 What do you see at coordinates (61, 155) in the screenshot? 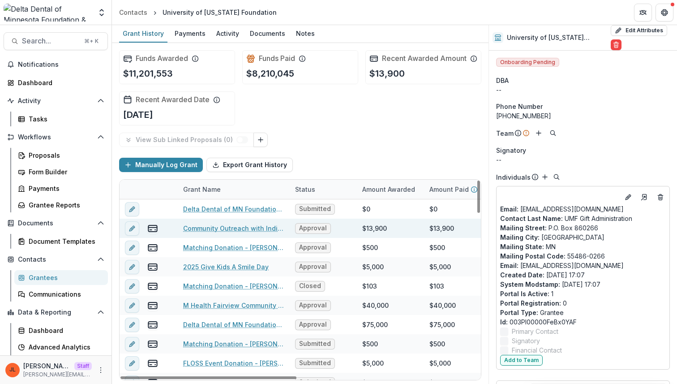
I see `a: Proposals` at bounding box center [61, 155].